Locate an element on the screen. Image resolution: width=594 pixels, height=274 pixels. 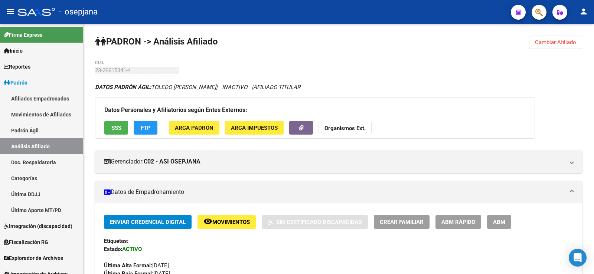
button: Sin Certificado Discapacidad is located at coordinates (315, 222).